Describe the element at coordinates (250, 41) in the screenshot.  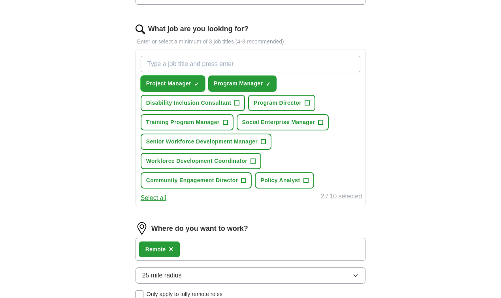
I see `p: Enter or select a minimum of 3 job titles (4-8 recommended)` at that location.